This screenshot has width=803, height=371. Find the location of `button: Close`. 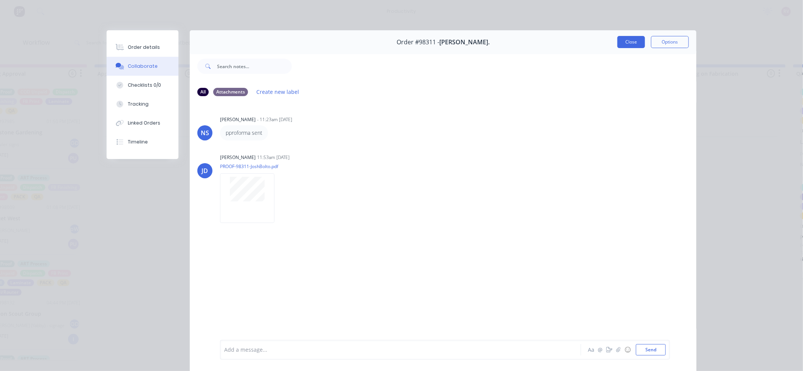

button: Close is located at coordinates (631, 42).